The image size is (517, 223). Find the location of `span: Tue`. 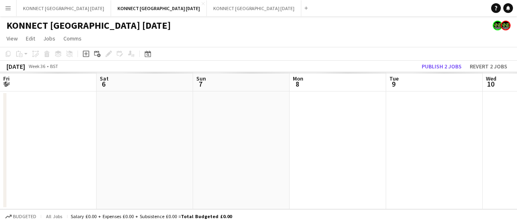

span: Tue is located at coordinates (394, 78).